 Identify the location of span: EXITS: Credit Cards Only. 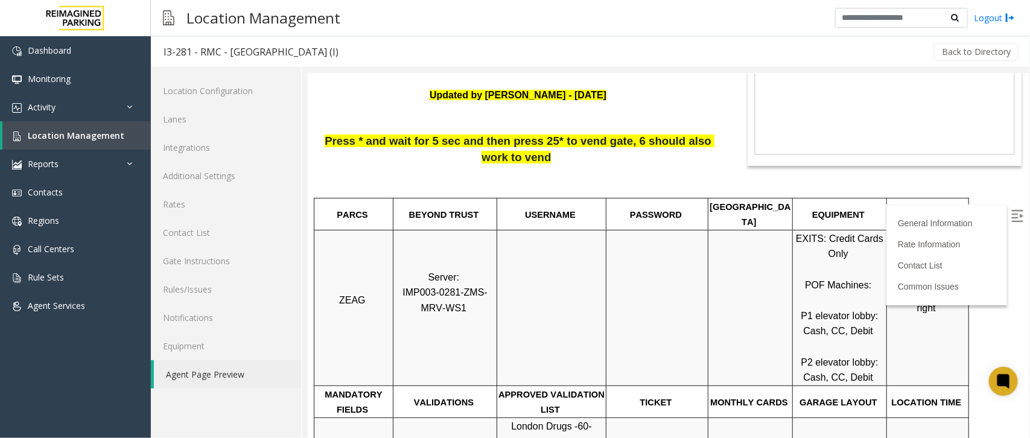
(533, 173).